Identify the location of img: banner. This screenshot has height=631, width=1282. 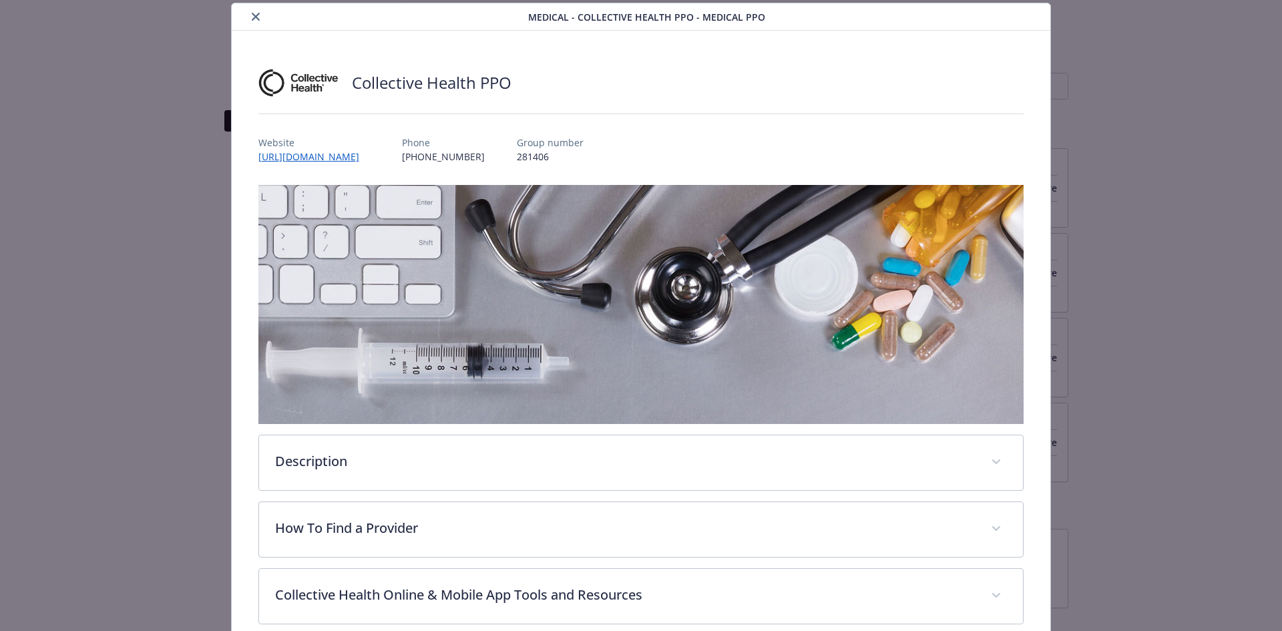
(641, 305).